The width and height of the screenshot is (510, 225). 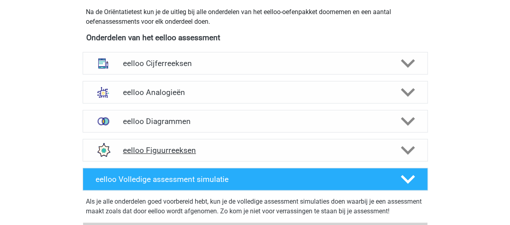 What do you see at coordinates (255, 208) in the screenshot?
I see `div: Als je alle onderdelen goed voorbereid hebt, kun je de volledige assessment simulaties doen waarb...` at bounding box center [255, 208].